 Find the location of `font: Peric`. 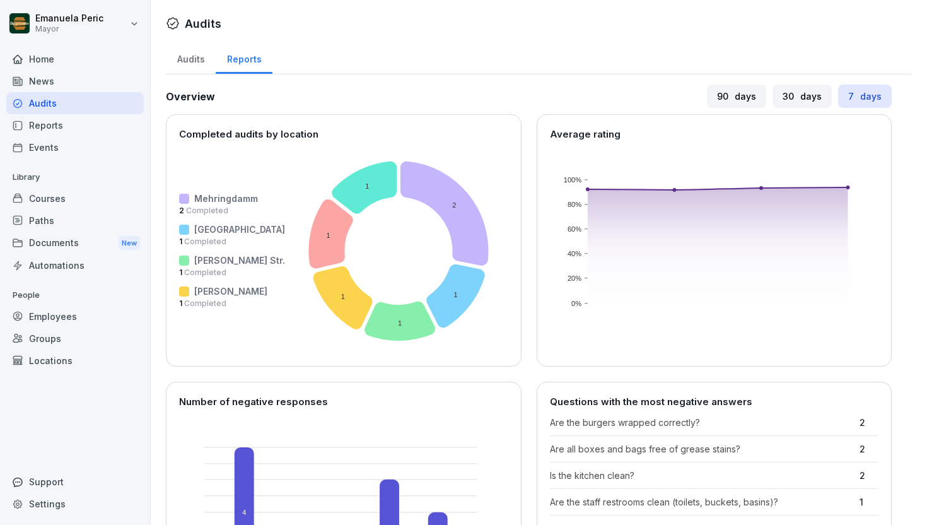

font: Peric is located at coordinates (92, 18).